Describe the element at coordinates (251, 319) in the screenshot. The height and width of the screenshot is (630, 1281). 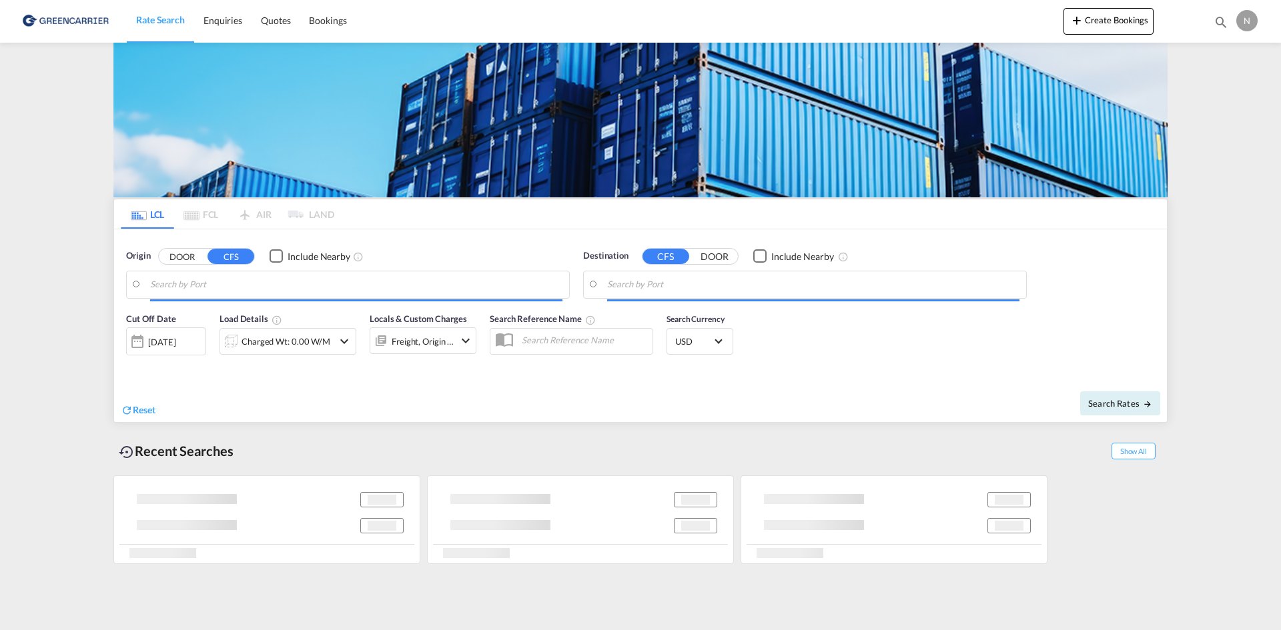
I see `span: Load Details` at that location.